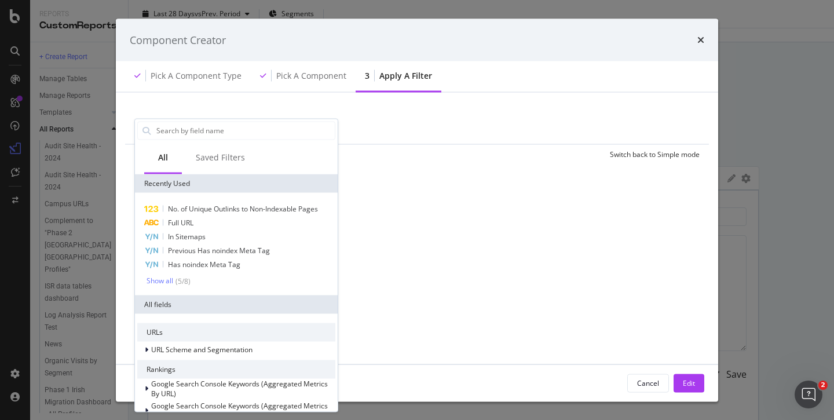 This screenshot has height=420, width=834. I want to click on button: Cancel, so click(648, 383).